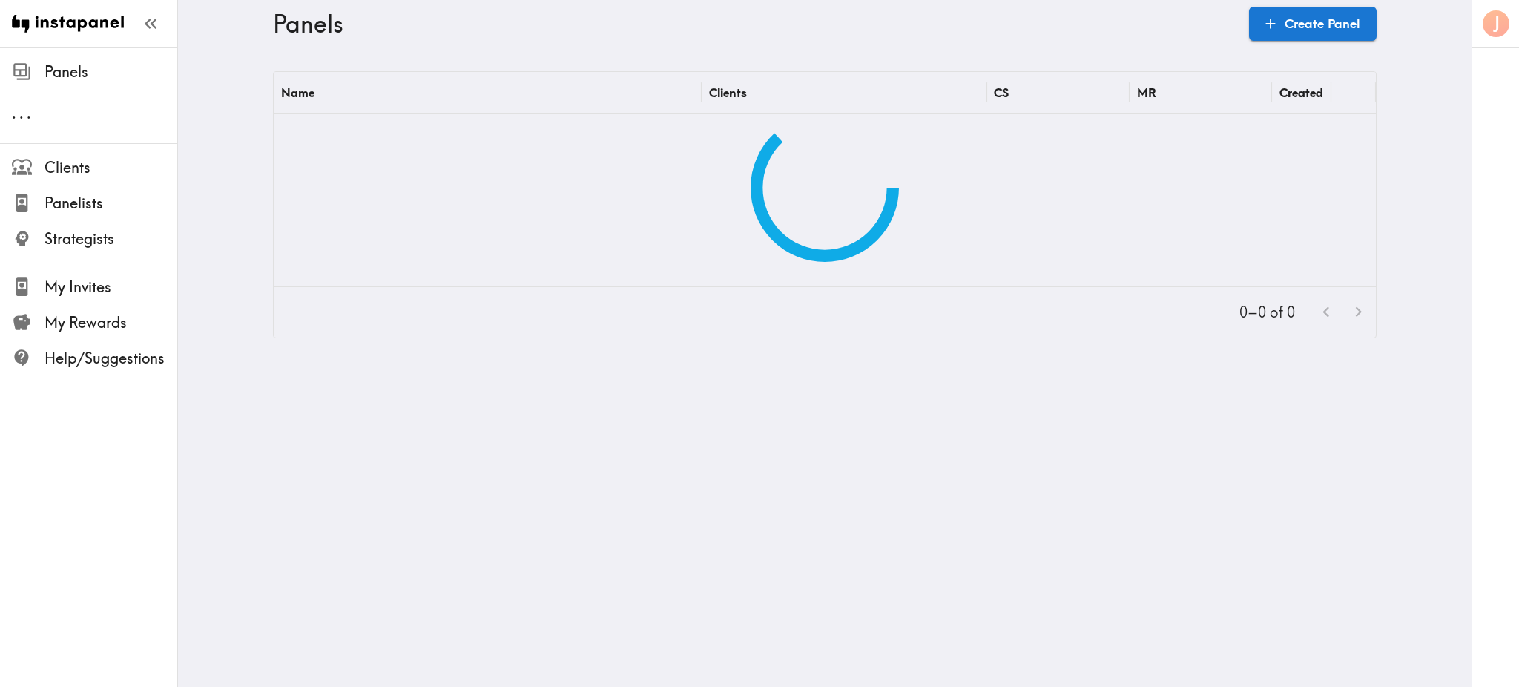  What do you see at coordinates (1497, 24) in the screenshot?
I see `span: J` at bounding box center [1497, 24].